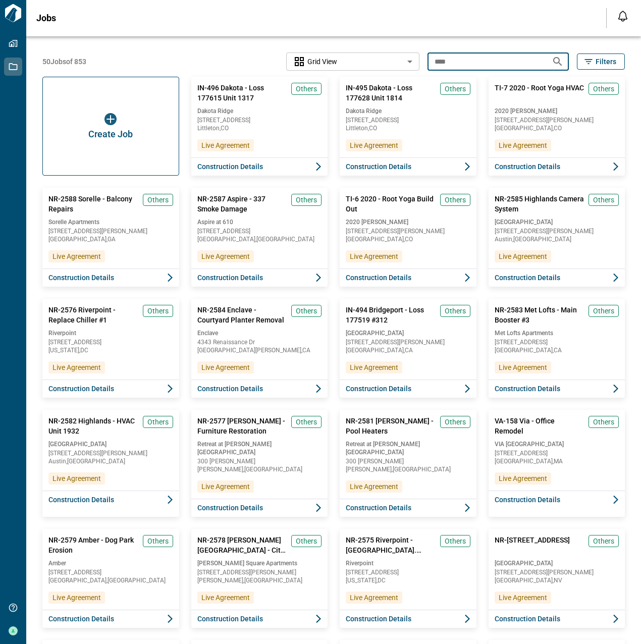 The height and width of the screenshot is (644, 641). Describe the element at coordinates (623, 16) in the screenshot. I see `button: Open notification feed` at that location.